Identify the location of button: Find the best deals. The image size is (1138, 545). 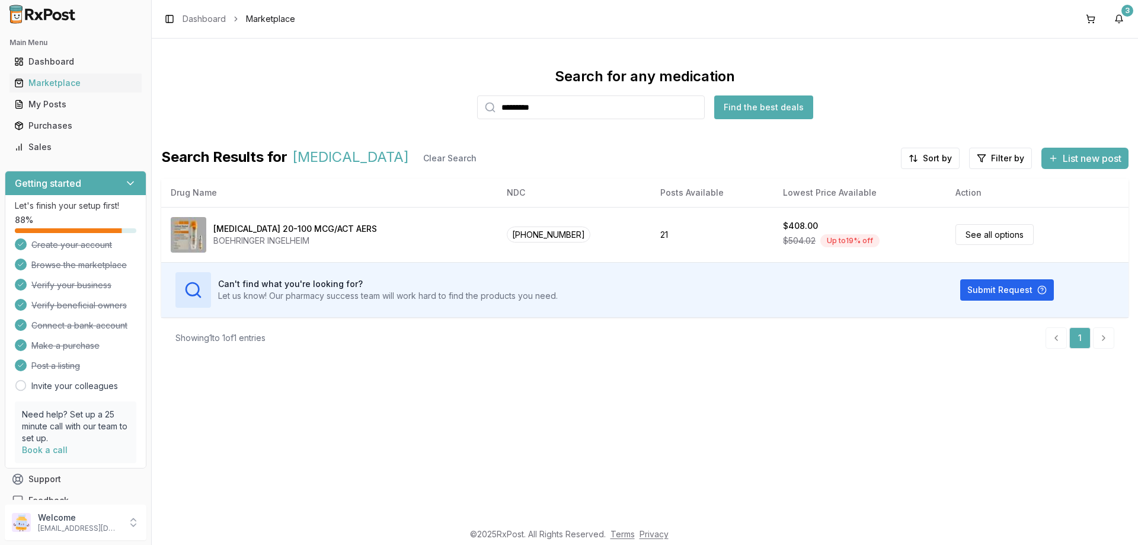
(763, 107).